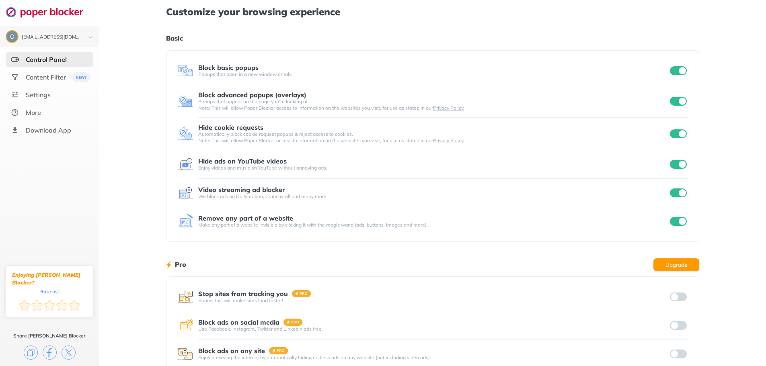 The height and width of the screenshot is (366, 766). Describe the element at coordinates (433, 138) in the screenshot. I see `div: Automatically block cookie request popups & reject access to cookies. Note: This will allow Poper...` at that location.